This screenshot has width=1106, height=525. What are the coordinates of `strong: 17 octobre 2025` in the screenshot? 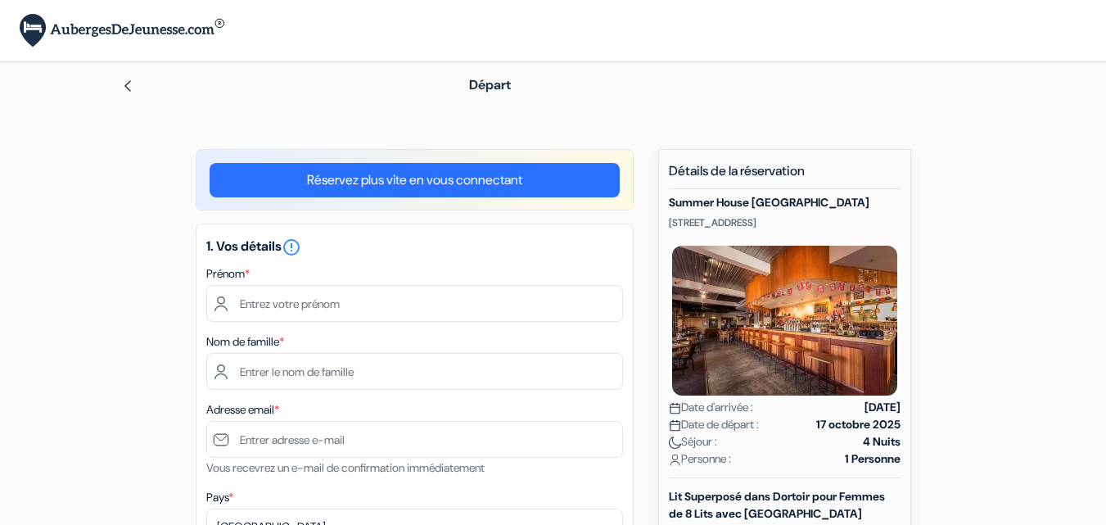 It's located at (858, 424).